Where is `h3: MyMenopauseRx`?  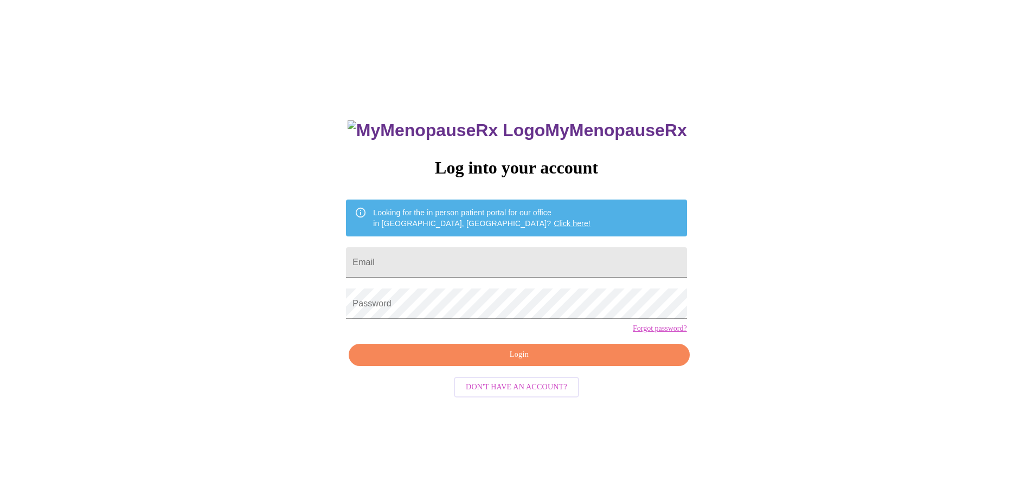
h3: MyMenopauseRx is located at coordinates (517, 130).